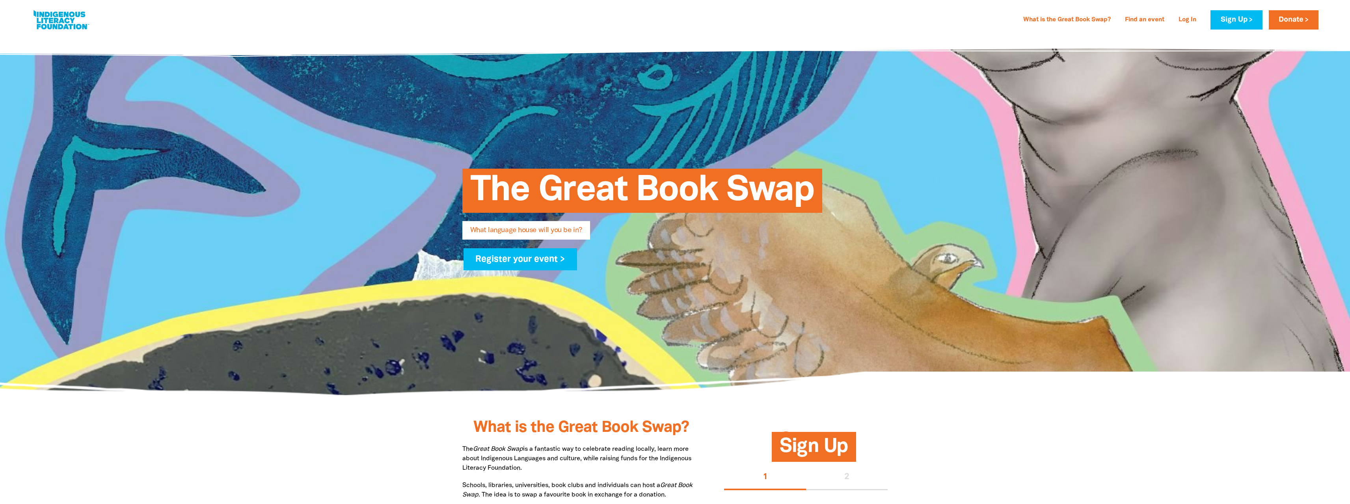  Describe the element at coordinates (1293, 20) in the screenshot. I see `a: Donate` at that location.